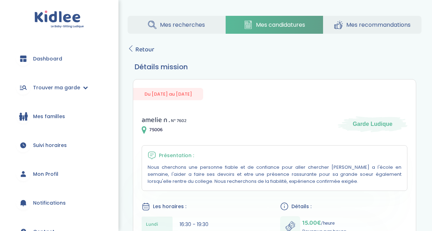  What do you see at coordinates (59, 203) in the screenshot?
I see `a: Notifications` at bounding box center [59, 203].